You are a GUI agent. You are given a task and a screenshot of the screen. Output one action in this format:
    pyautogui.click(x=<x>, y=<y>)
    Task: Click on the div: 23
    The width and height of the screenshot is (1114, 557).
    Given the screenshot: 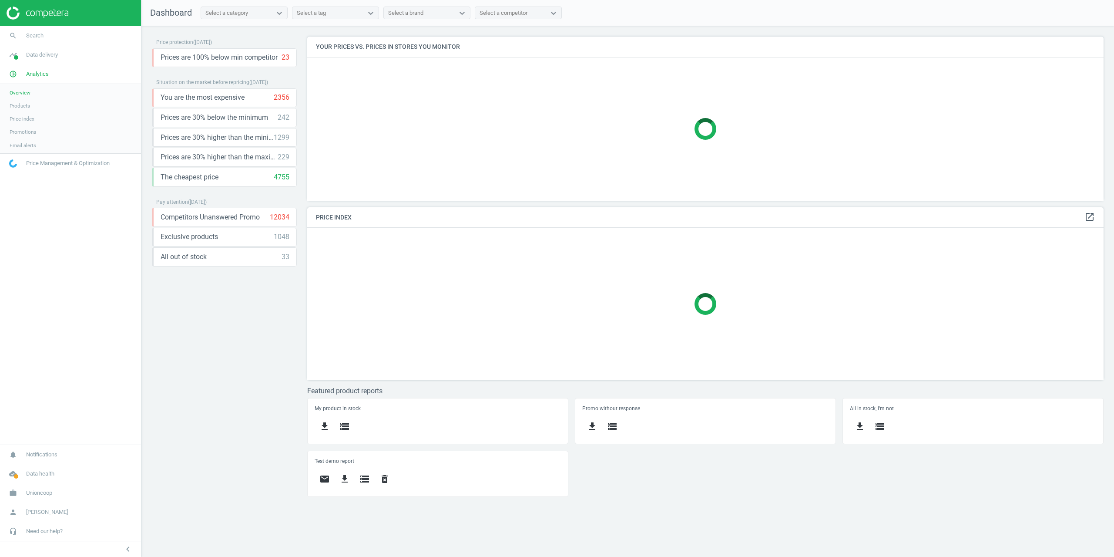 What is the action you would take?
    pyautogui.click(x=285, y=57)
    